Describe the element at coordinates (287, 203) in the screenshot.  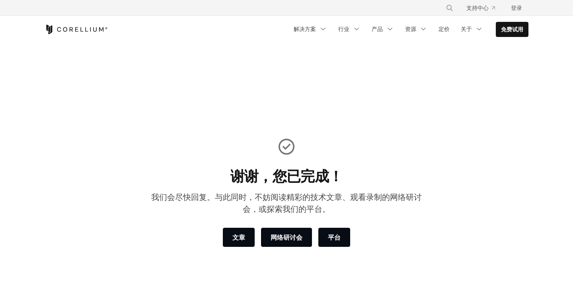
I see `font: 我们会尽快回复。与此同时，不妨阅读精彩的技术文章、观看录制的网络研讨会，或探索我们的平台。` at that location.